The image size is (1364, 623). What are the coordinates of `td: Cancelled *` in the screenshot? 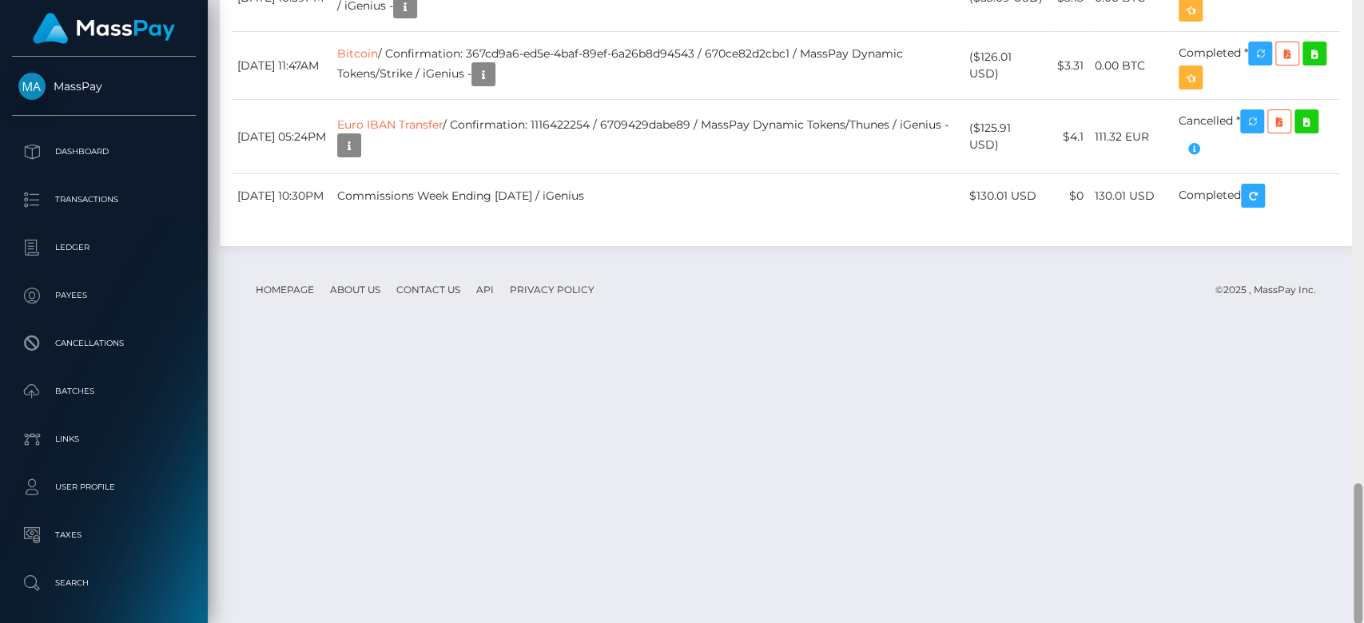 It's located at (1256, 137).